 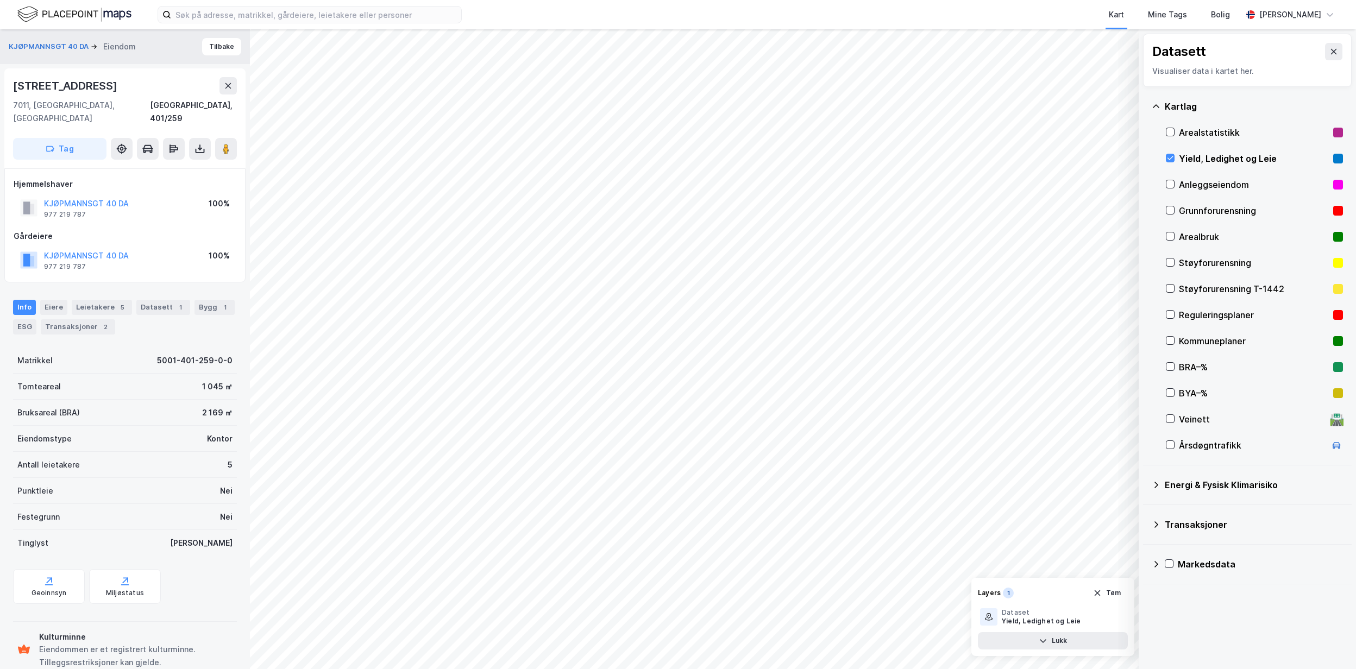 What do you see at coordinates (1329, 643) in the screenshot?
I see `div: Kontrollprogram for chat` at bounding box center [1329, 643].